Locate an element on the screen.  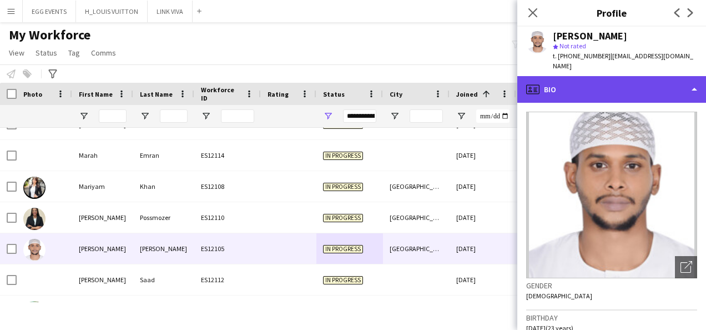
div: Khan is located at coordinates (164, 186).